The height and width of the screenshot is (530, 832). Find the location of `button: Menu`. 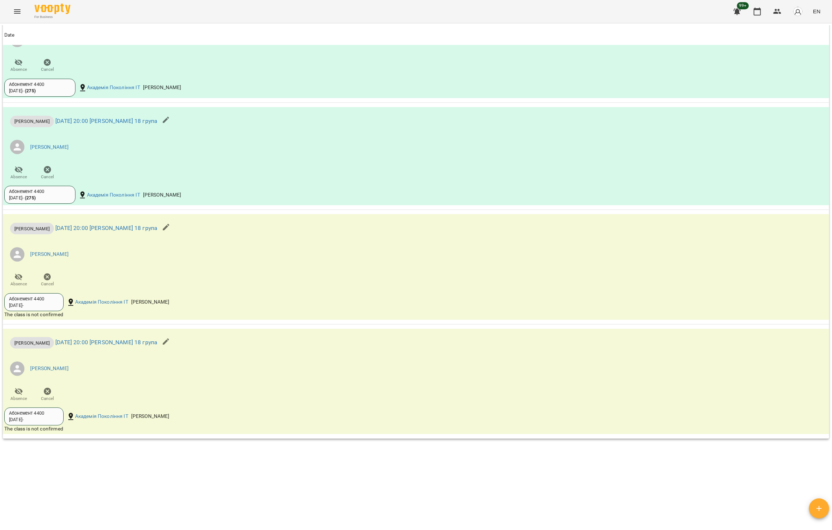

button: Menu is located at coordinates (17, 11).